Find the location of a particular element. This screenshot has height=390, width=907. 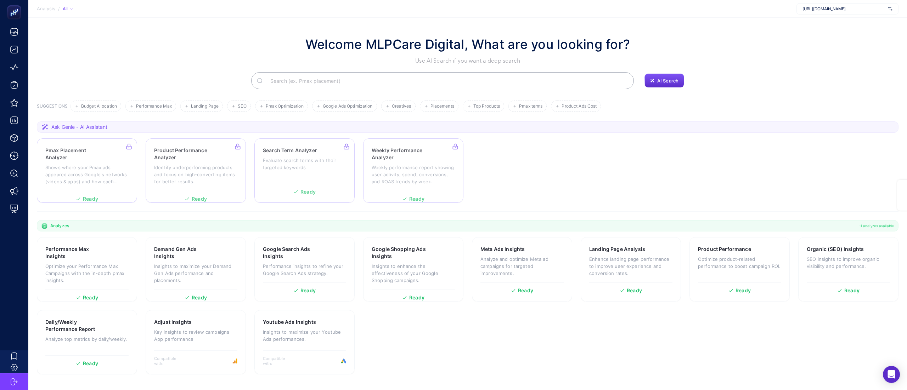

p: Insights to maximize your Youtube Ads performances. is located at coordinates (304, 336).